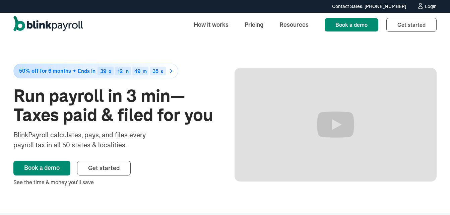 This screenshot has height=215, width=450. What do you see at coordinates (110, 71) in the screenshot?
I see `div: d` at bounding box center [110, 71].